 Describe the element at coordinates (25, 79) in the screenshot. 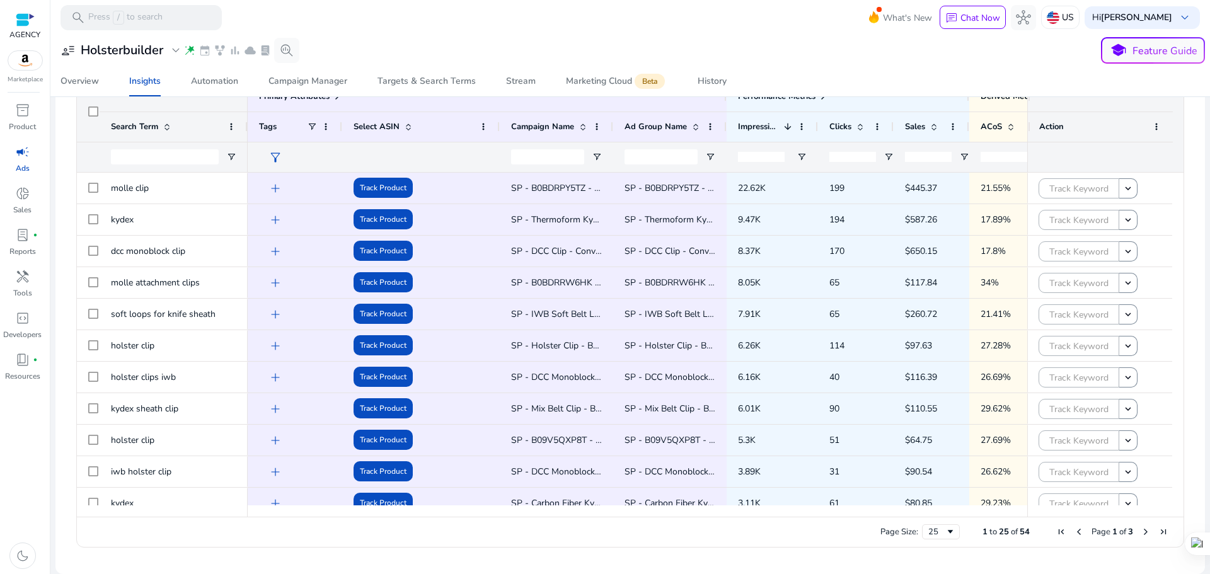

I see `p: Marketplace` at that location.